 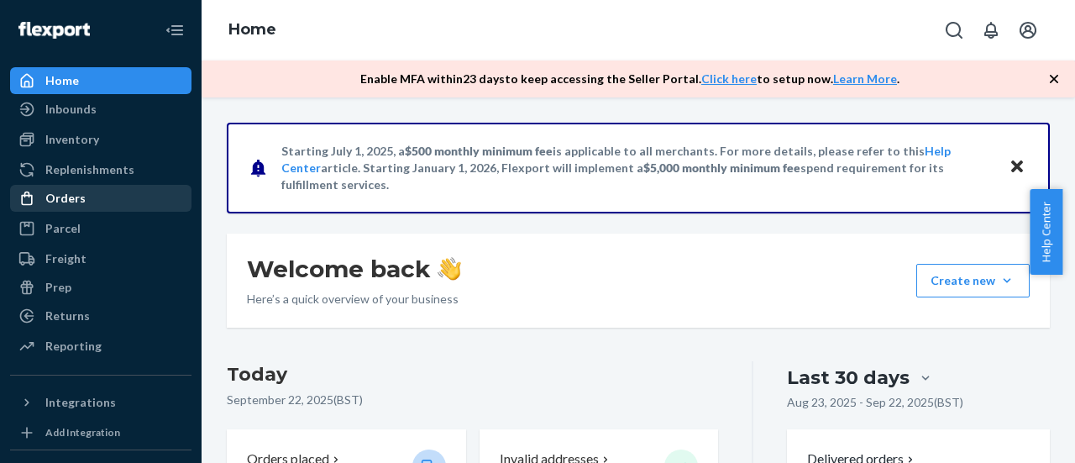 What do you see at coordinates (729, 78) in the screenshot?
I see `a: Click here` at bounding box center [729, 78].